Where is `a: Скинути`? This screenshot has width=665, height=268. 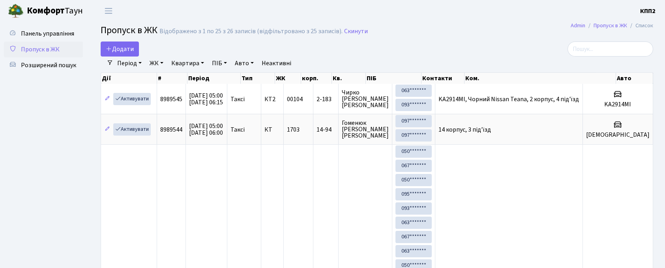 a: Скинути is located at coordinates (356, 31).